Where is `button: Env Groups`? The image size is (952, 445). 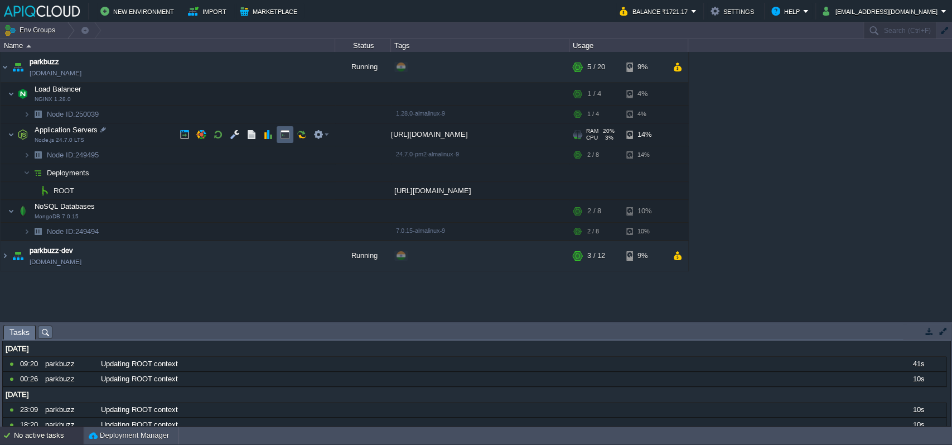 button: Env Groups is located at coordinates (31, 30).